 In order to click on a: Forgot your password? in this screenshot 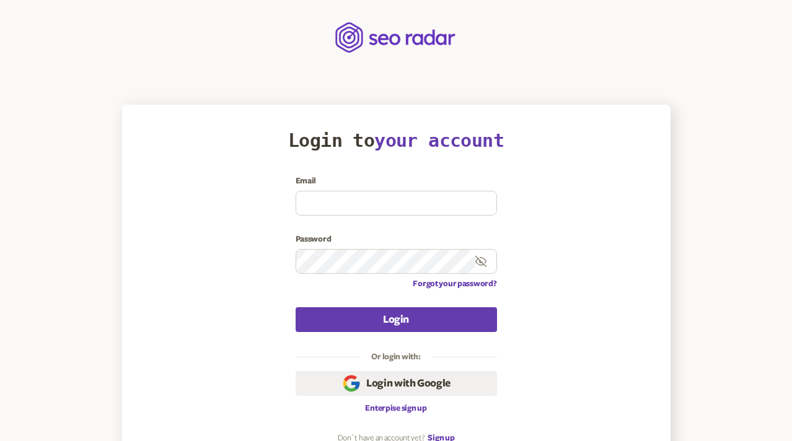, I will do `click(455, 284)`.